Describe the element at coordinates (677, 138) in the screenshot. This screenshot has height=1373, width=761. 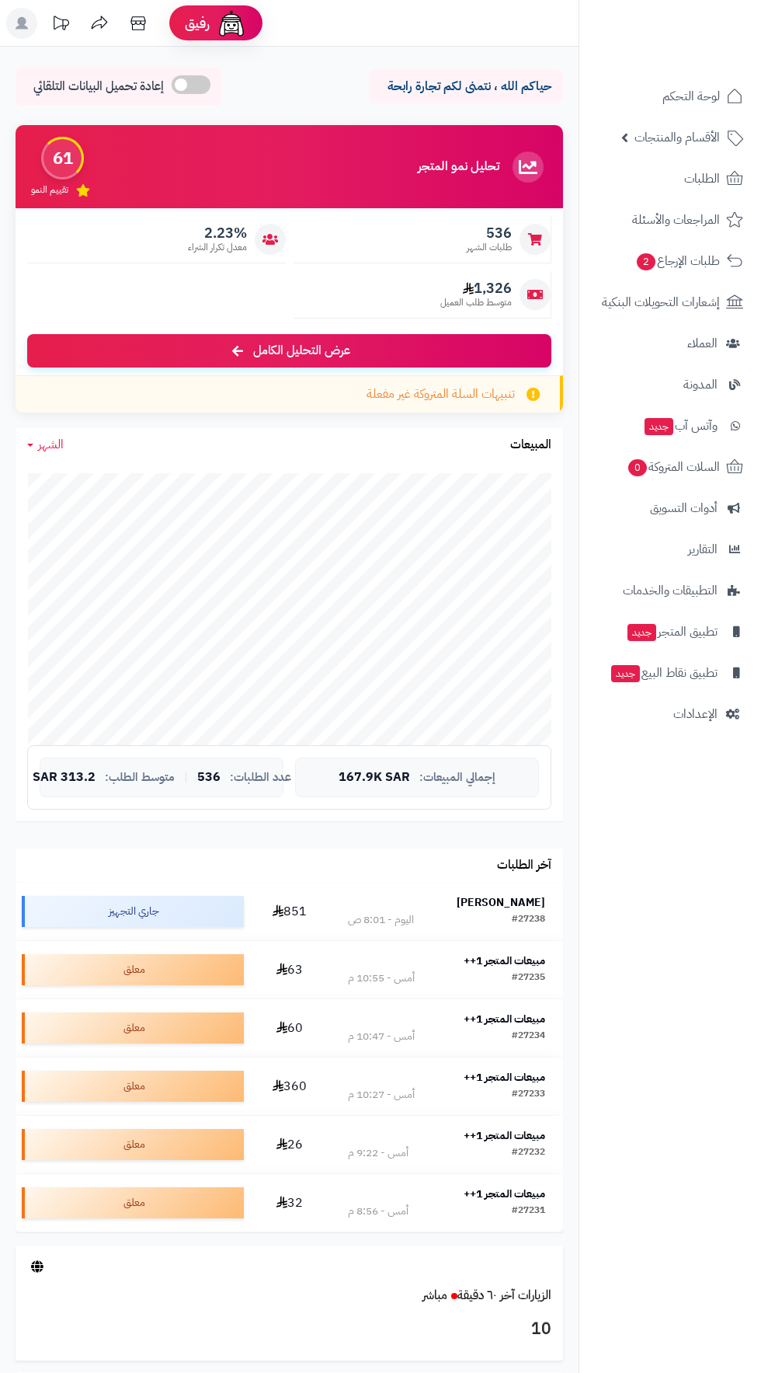
I see `span: الأقسام والمنتجات` at that location.